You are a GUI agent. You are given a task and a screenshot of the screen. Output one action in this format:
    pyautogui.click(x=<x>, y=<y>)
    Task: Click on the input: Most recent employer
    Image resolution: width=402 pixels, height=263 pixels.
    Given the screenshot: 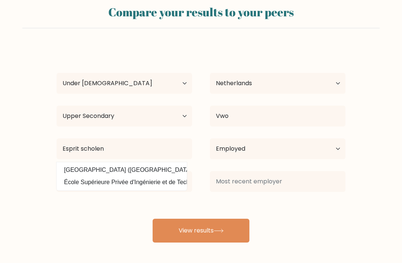 What is the action you would take?
    pyautogui.click(x=278, y=182)
    